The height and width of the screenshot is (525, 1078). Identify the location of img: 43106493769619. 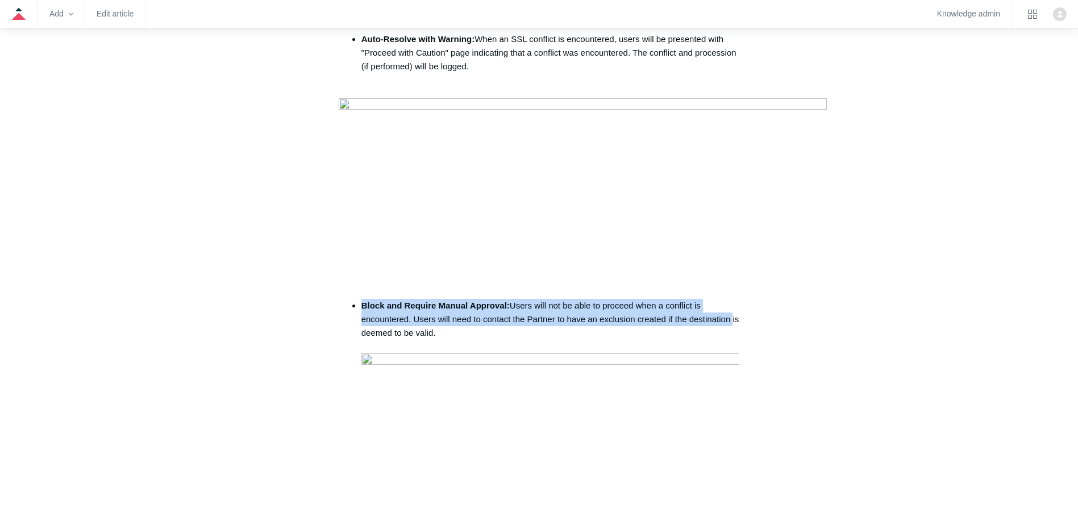
(551, 428).